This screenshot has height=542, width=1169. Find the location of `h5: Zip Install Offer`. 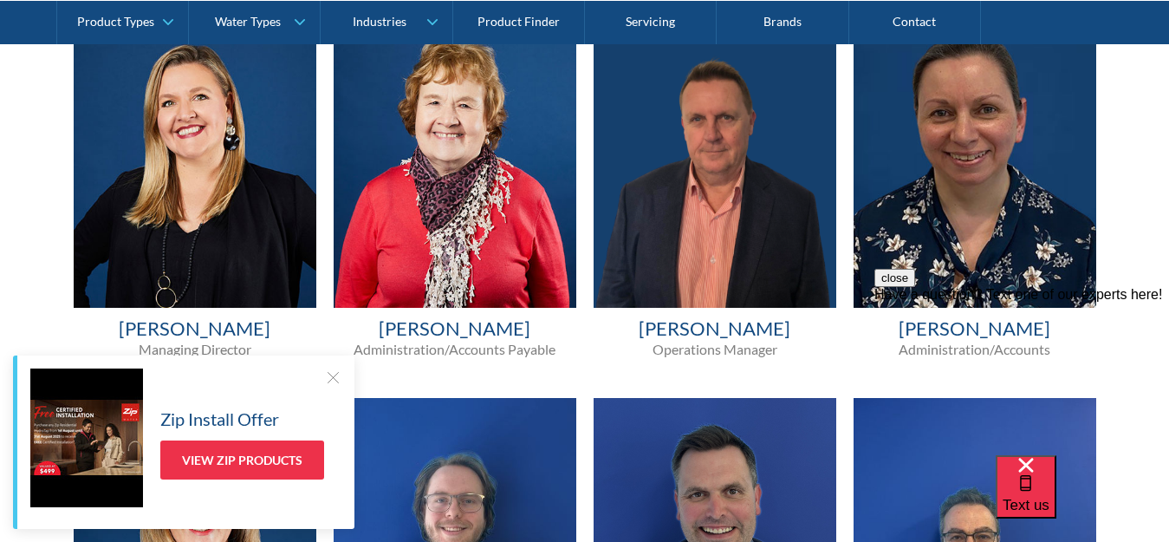

h5: Zip Install Offer is located at coordinates (219, 419).